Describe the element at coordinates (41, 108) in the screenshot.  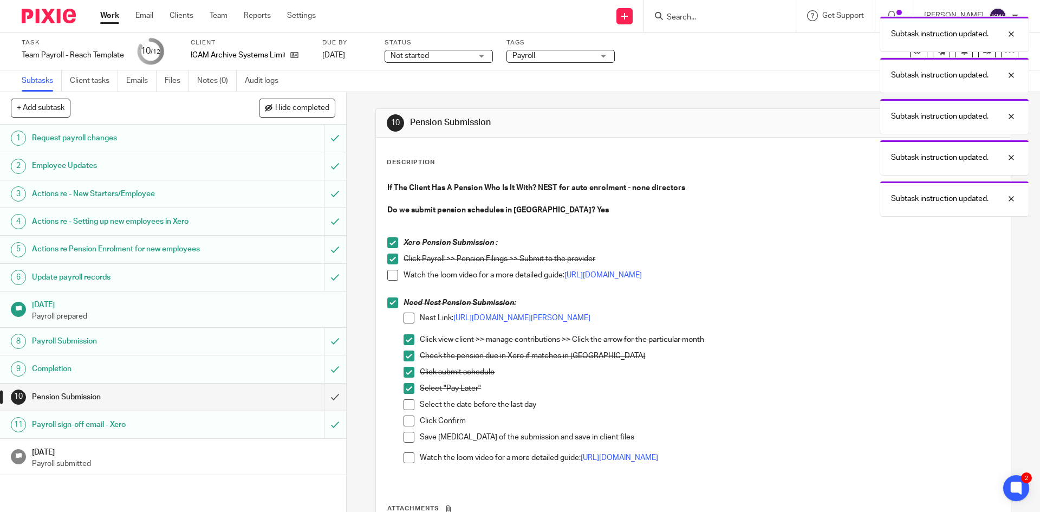
I see `button: + Add subtask` at that location.